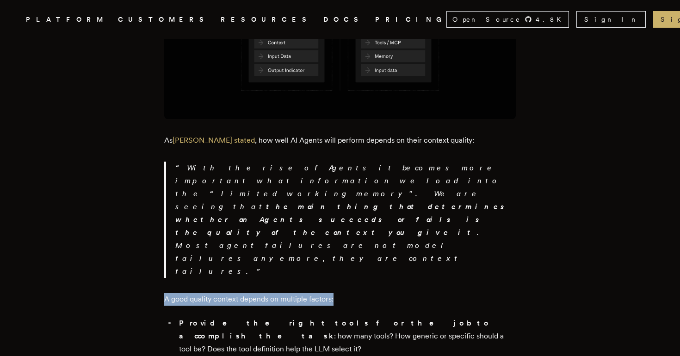  I want to click on span: Open Source, so click(486, 19).